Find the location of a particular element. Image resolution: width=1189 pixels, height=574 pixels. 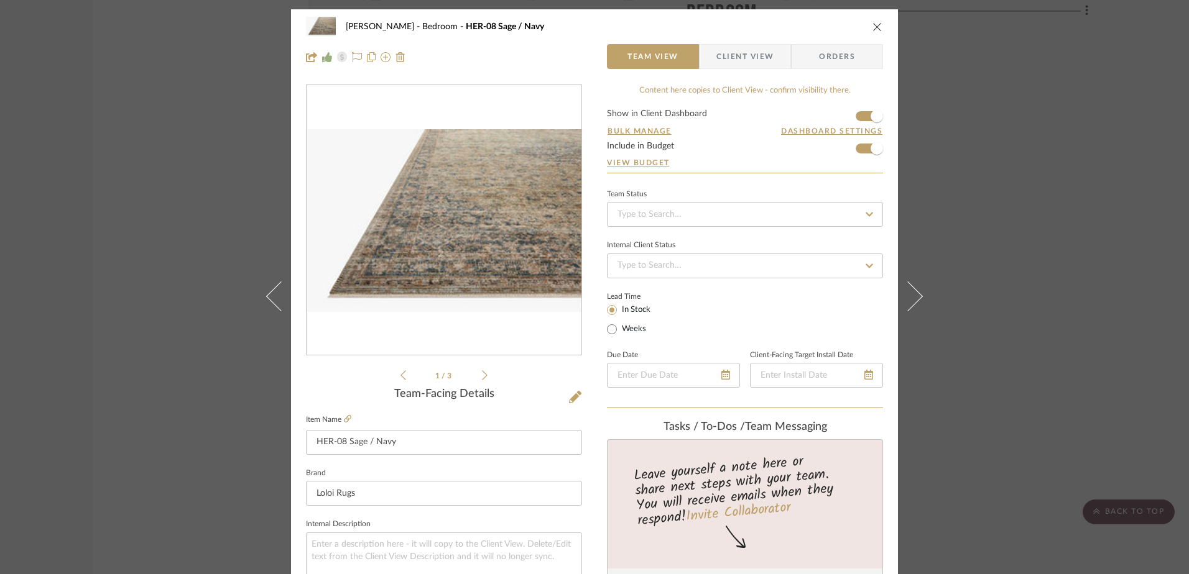

a: View Budget is located at coordinates (745, 163).